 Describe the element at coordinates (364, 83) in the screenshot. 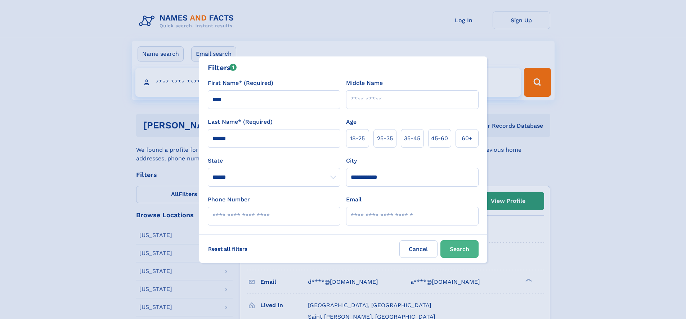

I see `label: Middle Name` at that location.